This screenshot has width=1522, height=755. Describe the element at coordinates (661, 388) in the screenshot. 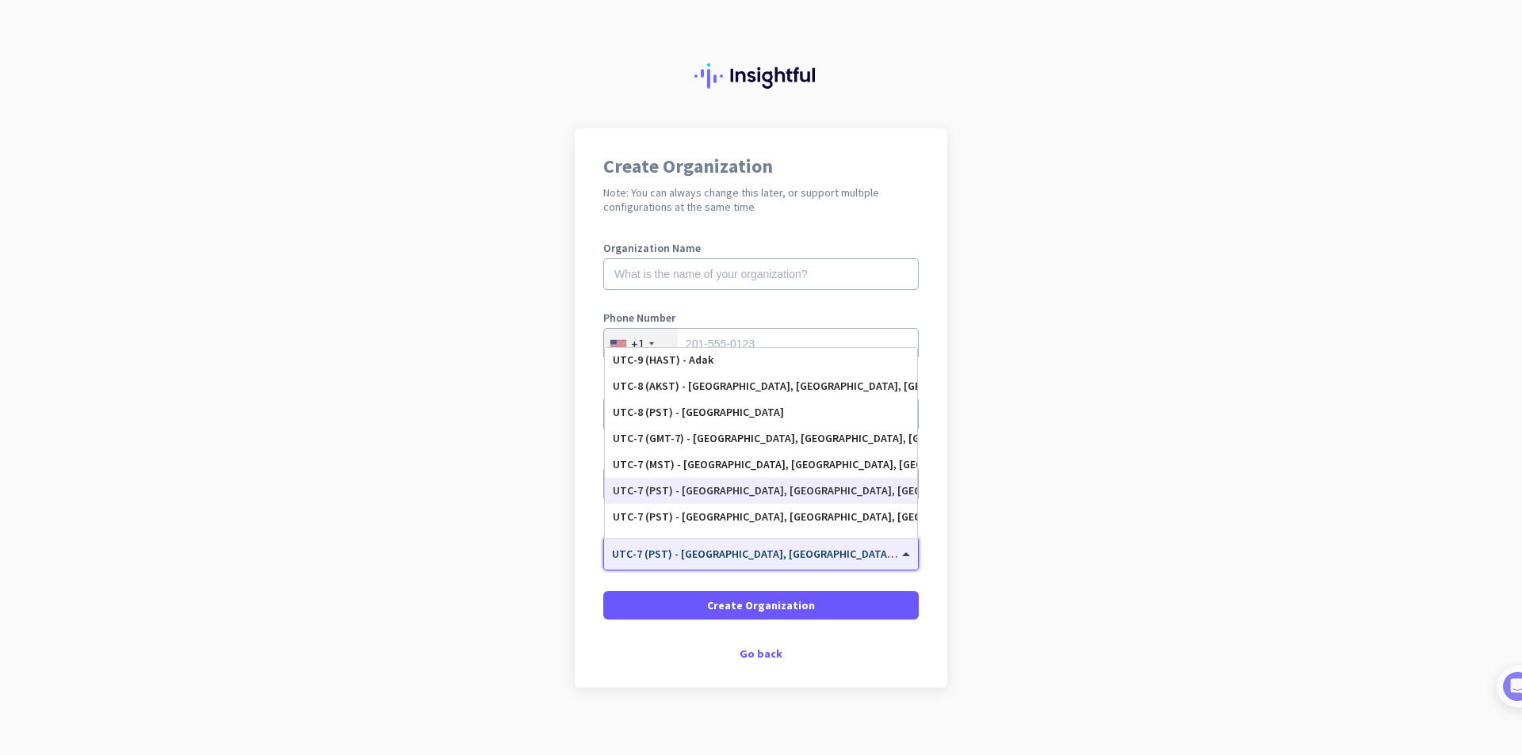

I see `label: Organization language` at that location.